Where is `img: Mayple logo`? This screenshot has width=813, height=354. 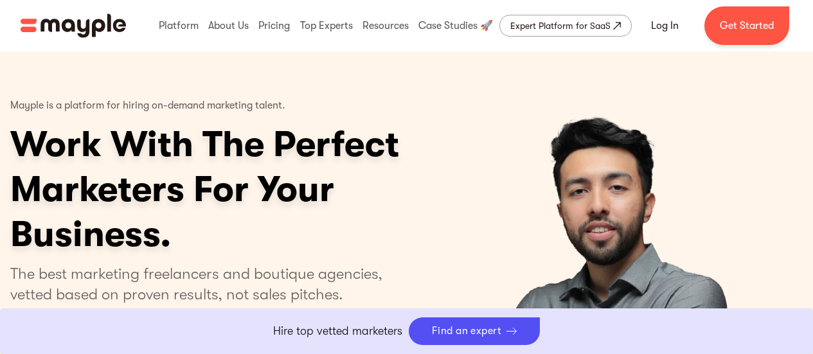
img: Mayple logo is located at coordinates (73, 26).